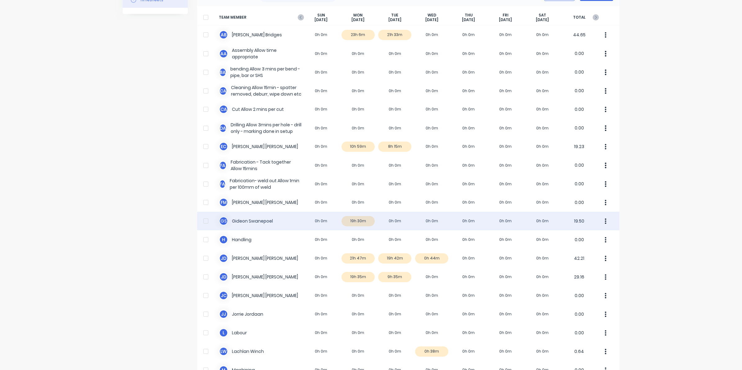 The height and width of the screenshot is (370, 742). I want to click on span: TUE, so click(395, 15).